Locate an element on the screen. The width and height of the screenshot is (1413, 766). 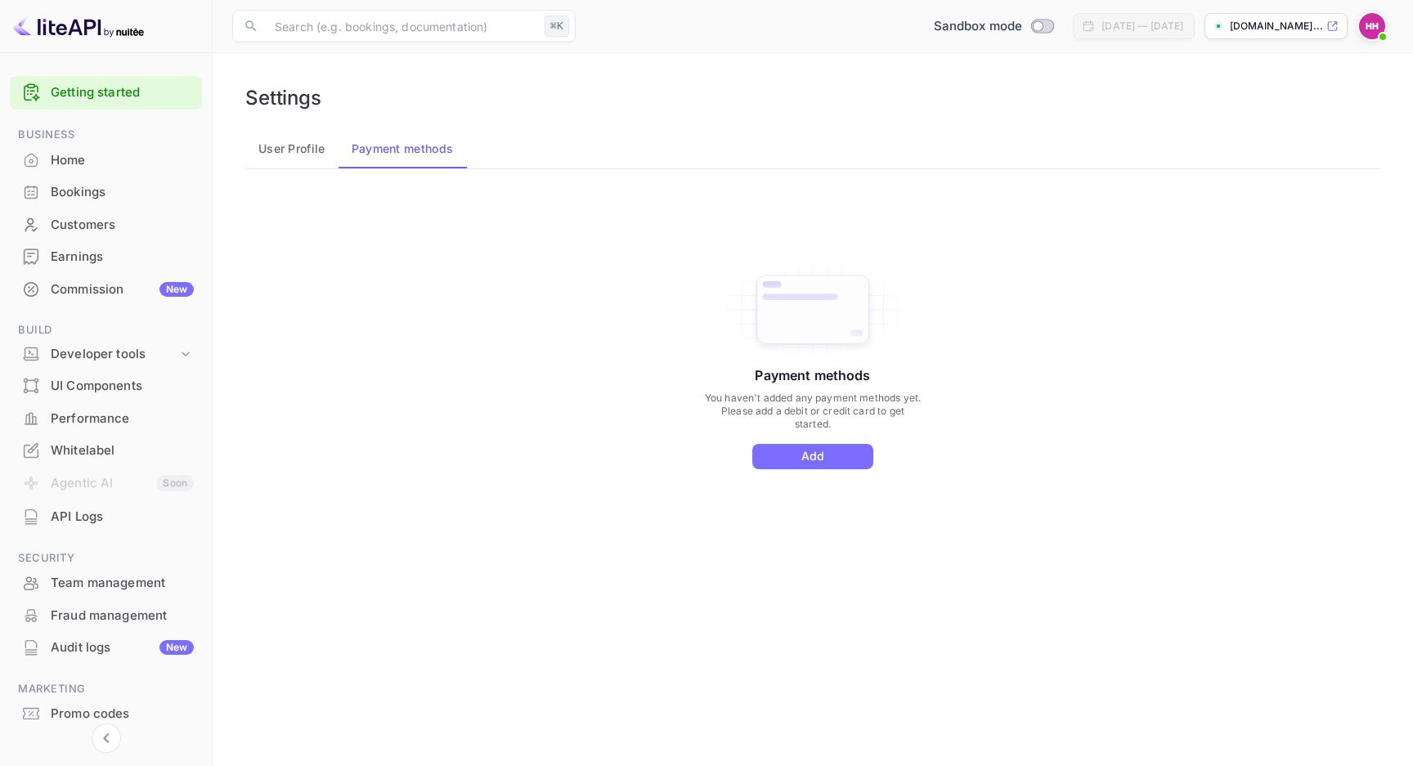
a: Earnings is located at coordinates (105, 256).